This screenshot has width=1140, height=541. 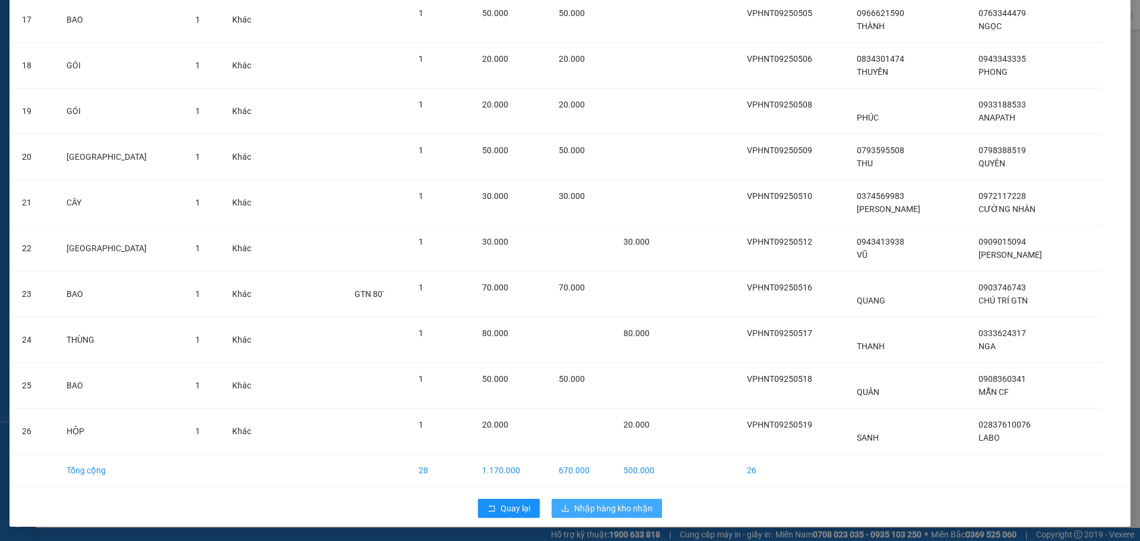 I want to click on span: THANH, so click(x=870, y=346).